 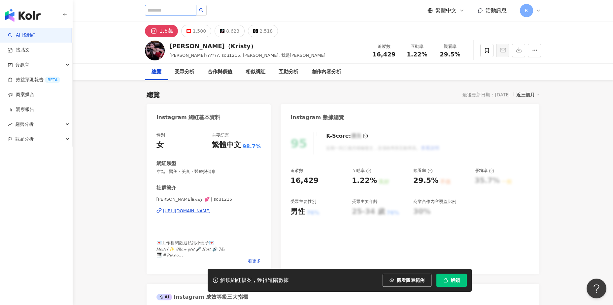 What do you see at coordinates (229, 31) in the screenshot?
I see `button: 8,623` at bounding box center [229, 31].